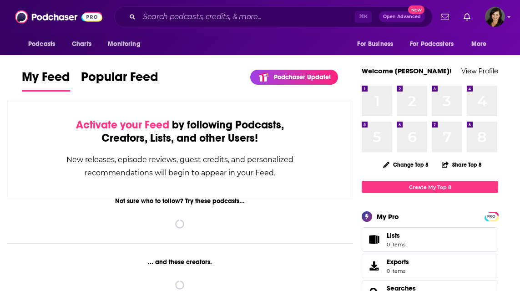 This screenshot has width=520, height=291. I want to click on div: New releases, episode reviews, guest credits, and personalized recommendations will begin to appe..., so click(180, 166).